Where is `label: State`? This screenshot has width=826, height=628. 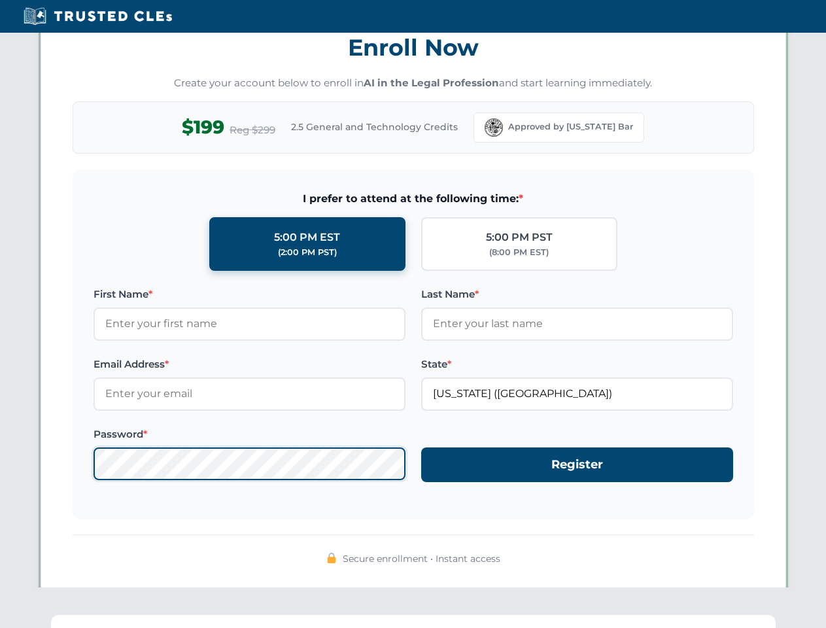
label: State is located at coordinates (577, 364).